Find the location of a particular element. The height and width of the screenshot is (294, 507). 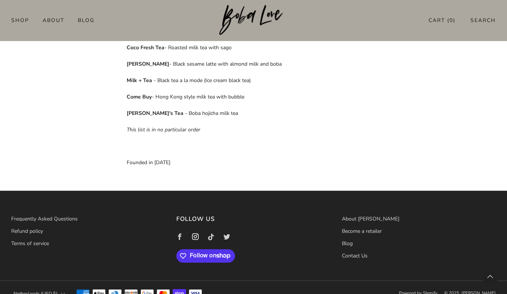

a: Terms of service is located at coordinates (30, 244).